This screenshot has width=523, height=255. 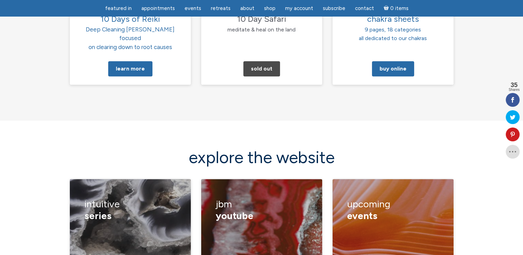 I want to click on span: Events, so click(x=193, y=8).